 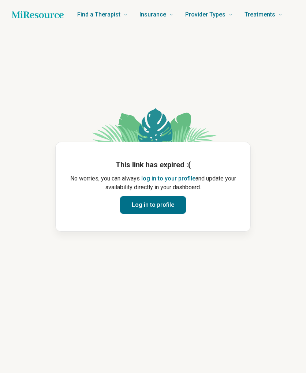 I want to click on h1: This link has expired :(, so click(x=153, y=165).